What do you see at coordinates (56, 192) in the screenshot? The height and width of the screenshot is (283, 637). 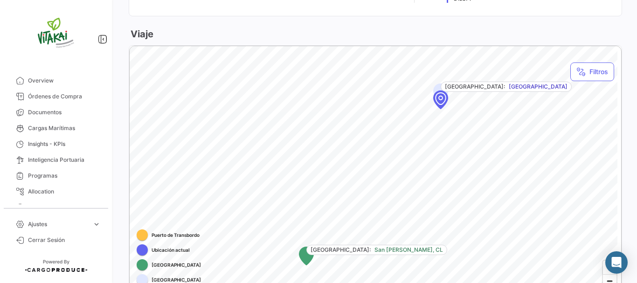 I see `a: Allocation` at bounding box center [56, 192].